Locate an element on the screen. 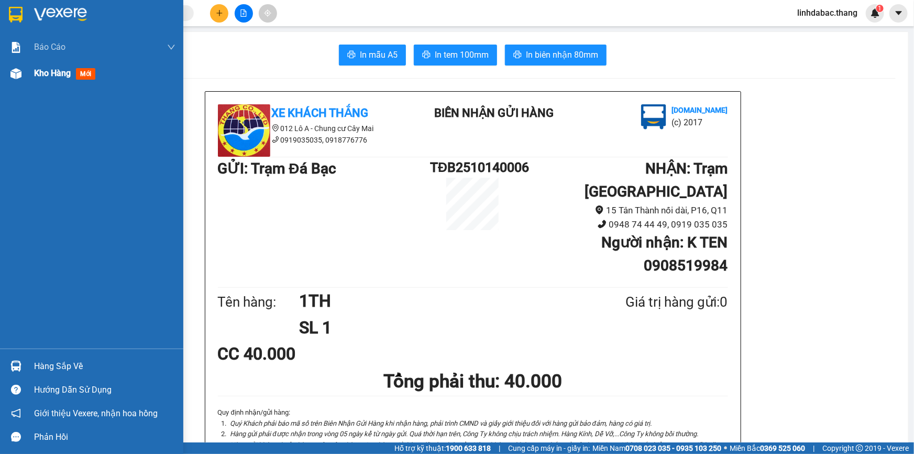 Image resolution: width=914 pixels, height=454 pixels. span: Miền Bắc is located at coordinates (768, 448).